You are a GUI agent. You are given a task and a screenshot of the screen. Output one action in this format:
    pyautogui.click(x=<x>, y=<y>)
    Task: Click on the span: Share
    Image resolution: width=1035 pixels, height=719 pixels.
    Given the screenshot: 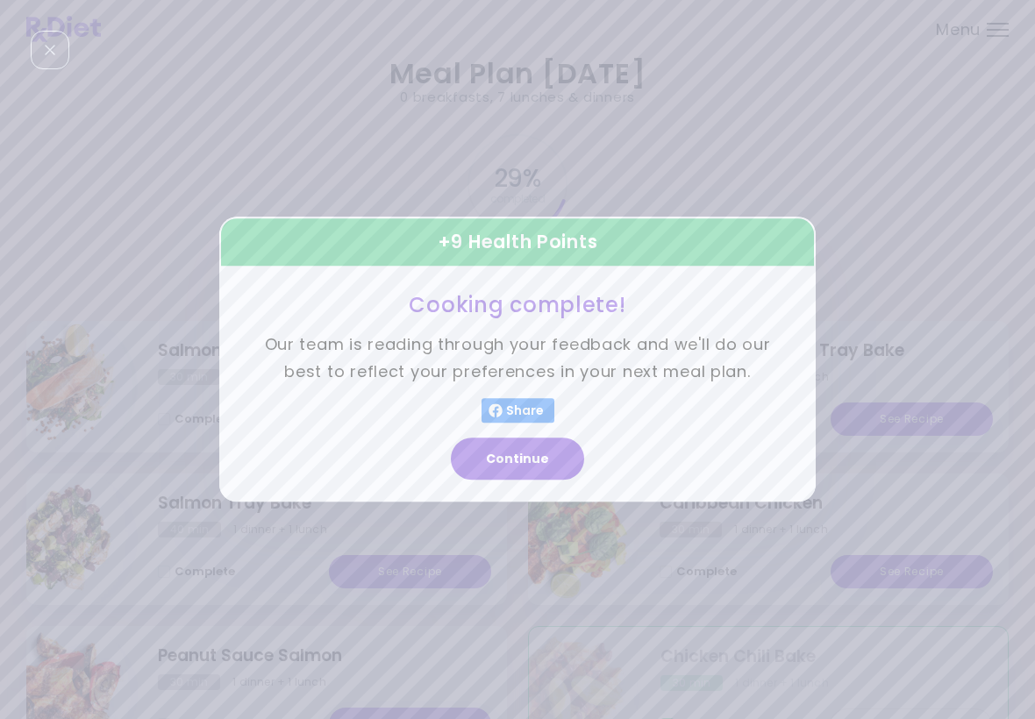 What is the action you would take?
    pyautogui.click(x=524, y=411)
    